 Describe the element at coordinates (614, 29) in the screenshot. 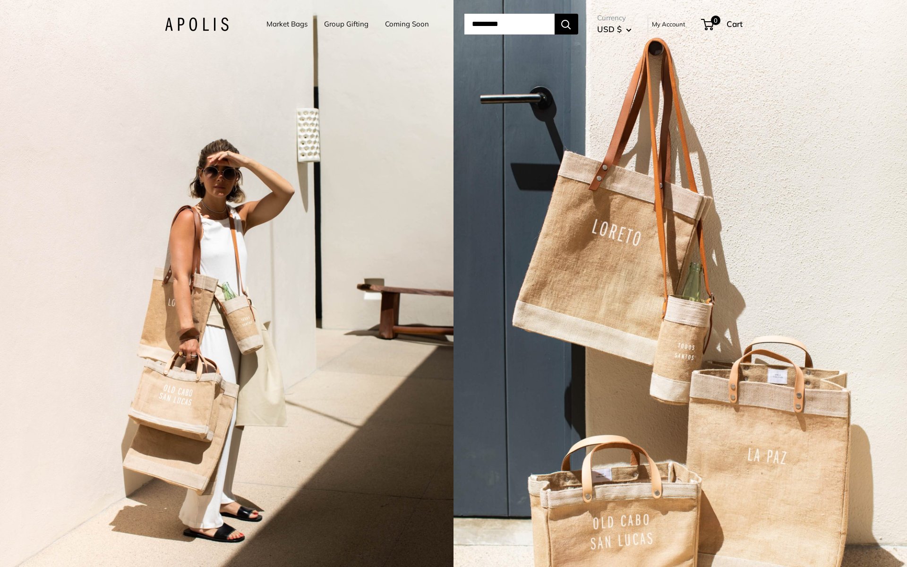

I see `button: USD $` at that location.